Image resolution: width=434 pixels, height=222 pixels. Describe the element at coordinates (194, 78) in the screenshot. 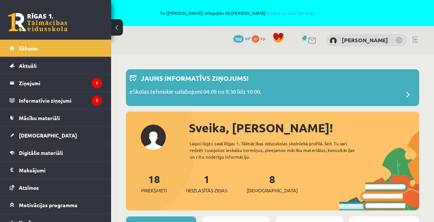

I see `p: Jauns informatīvs ziņojums!` at that location.